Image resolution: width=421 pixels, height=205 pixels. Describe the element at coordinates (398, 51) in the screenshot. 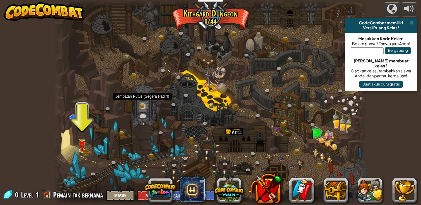

I see `button: Bergabung` at that location.